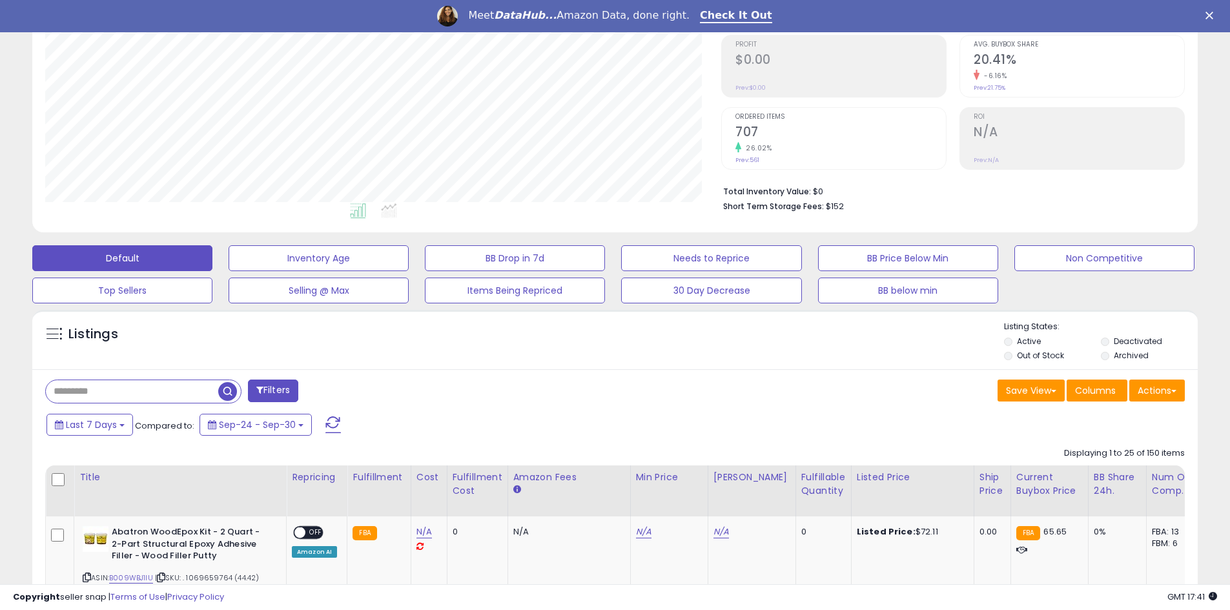  What do you see at coordinates (517, 490) in the screenshot?
I see `small: Amazon Fees.` at bounding box center [517, 490].